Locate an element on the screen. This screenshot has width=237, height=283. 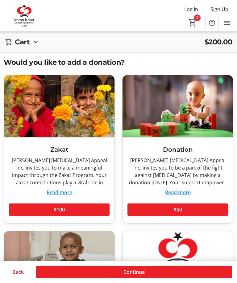
h3: Zakat is located at coordinates (59, 149).